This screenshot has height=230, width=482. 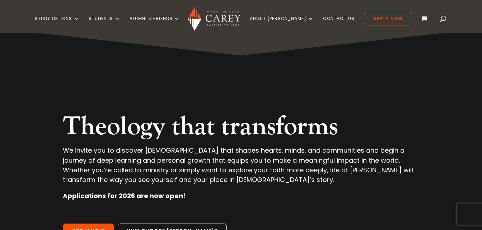 I want to click on a: Contact Us, so click(x=339, y=24).